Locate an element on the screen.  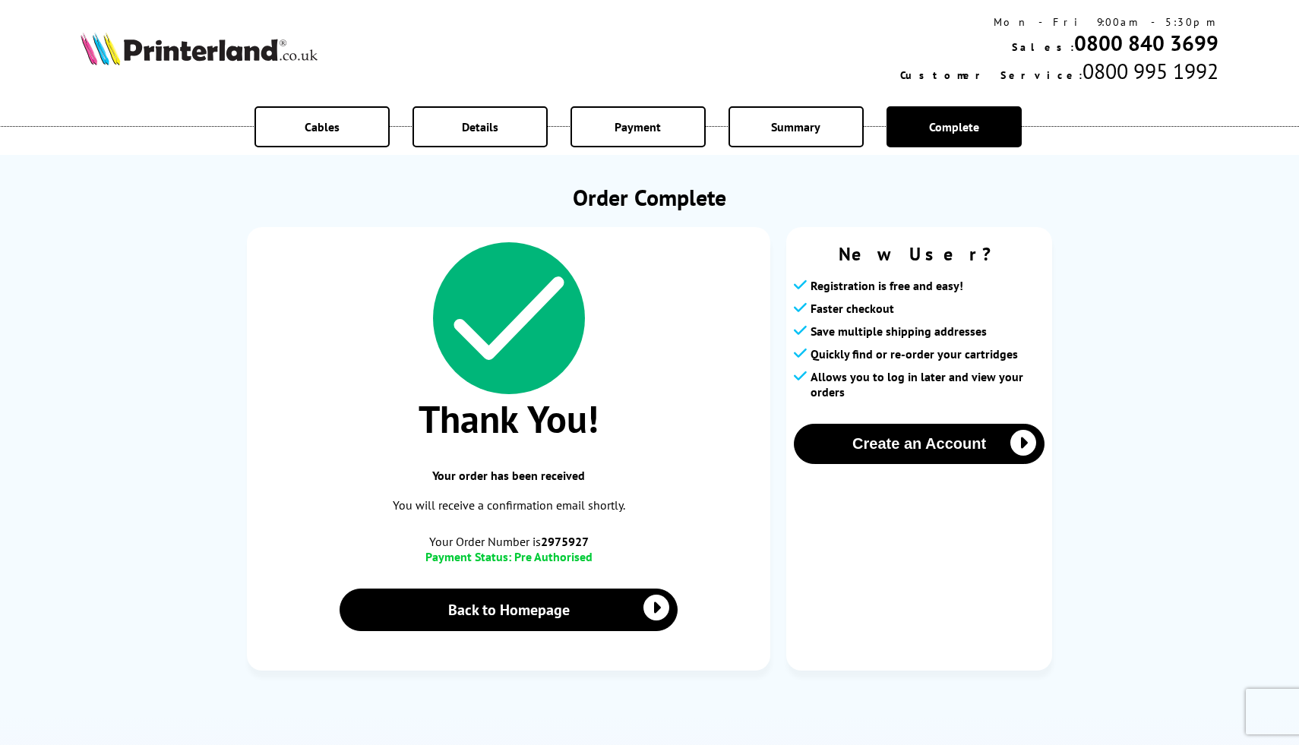
span: 0800 995 1992 is located at coordinates (1150, 71).